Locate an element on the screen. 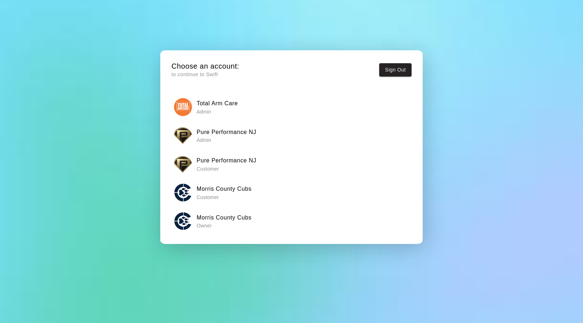  button: Pure Performance NJPure Performance NJ Customer is located at coordinates (291, 164).